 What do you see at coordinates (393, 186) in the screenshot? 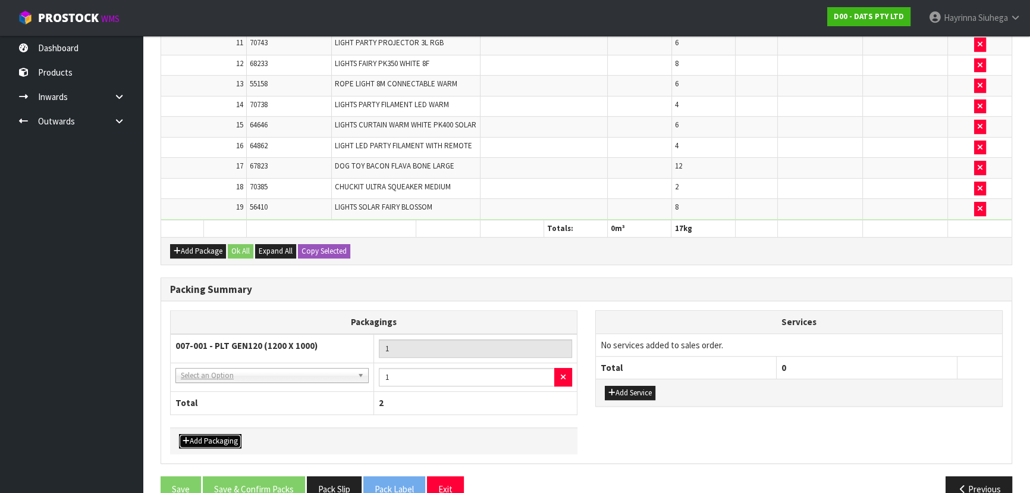
I see `span: CHUCKIT ULTRA SQUEAKER MEDIUM` at bounding box center [393, 186].